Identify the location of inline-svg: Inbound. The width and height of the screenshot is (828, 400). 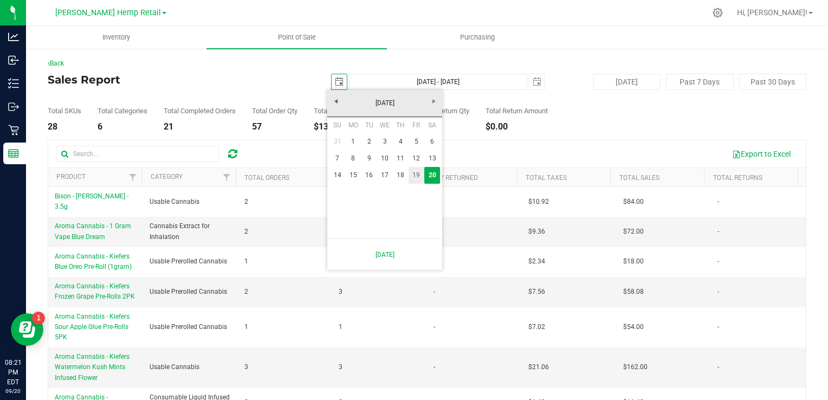
(14, 60).